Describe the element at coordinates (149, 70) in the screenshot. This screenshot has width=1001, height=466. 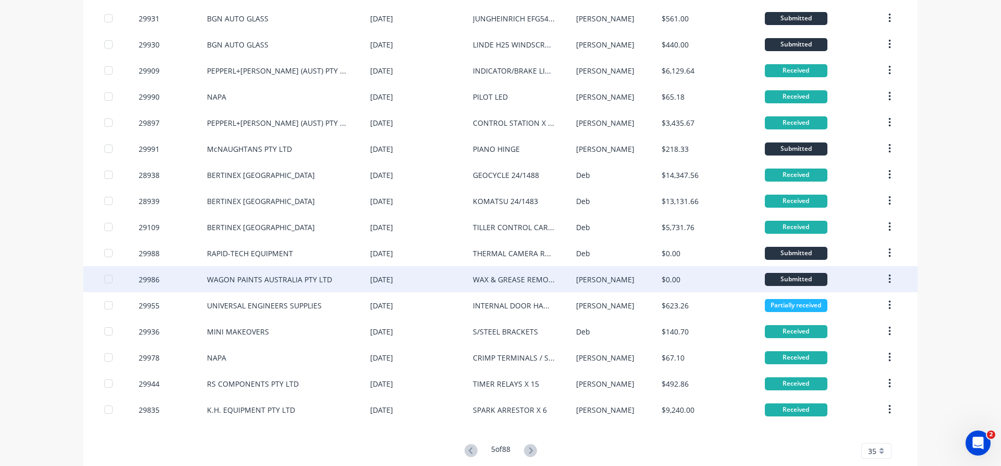
I see `div: 29909` at that location.